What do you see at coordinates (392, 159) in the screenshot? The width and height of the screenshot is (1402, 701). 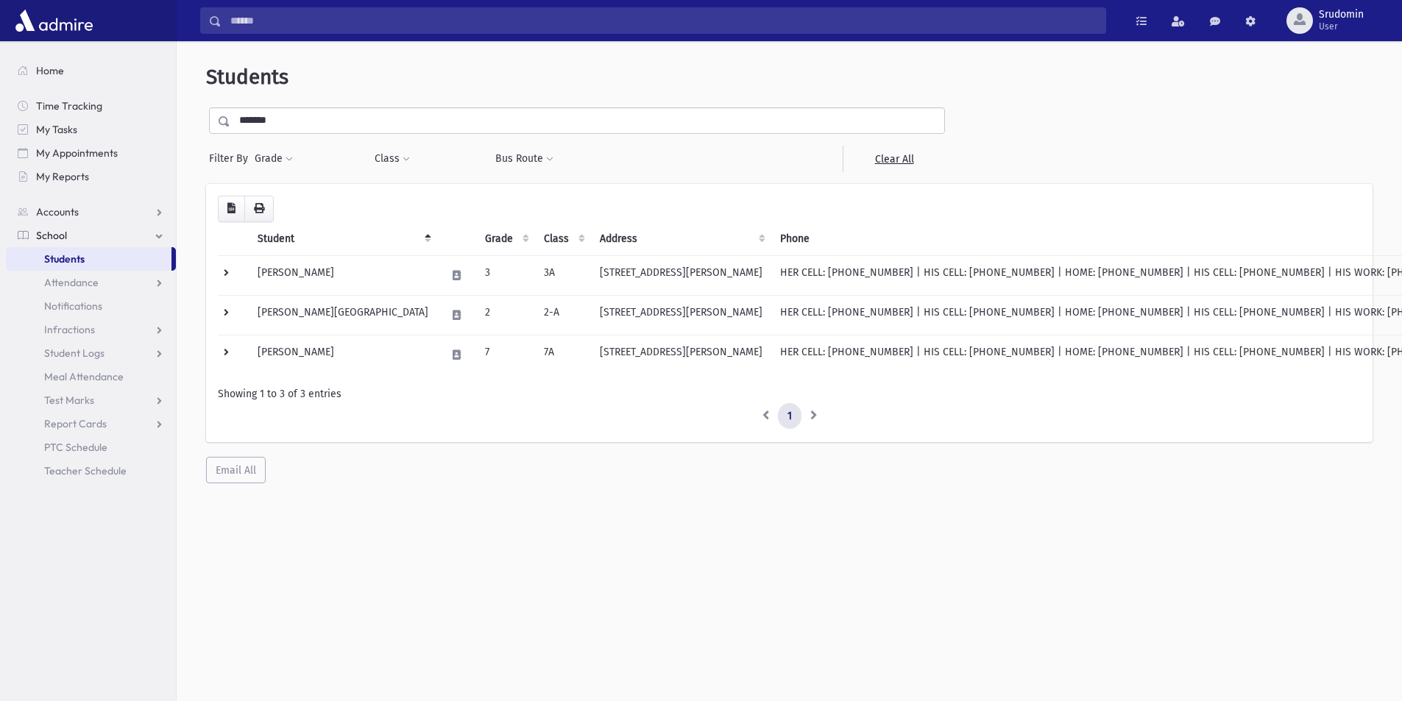 I see `button: Class` at bounding box center [392, 159].